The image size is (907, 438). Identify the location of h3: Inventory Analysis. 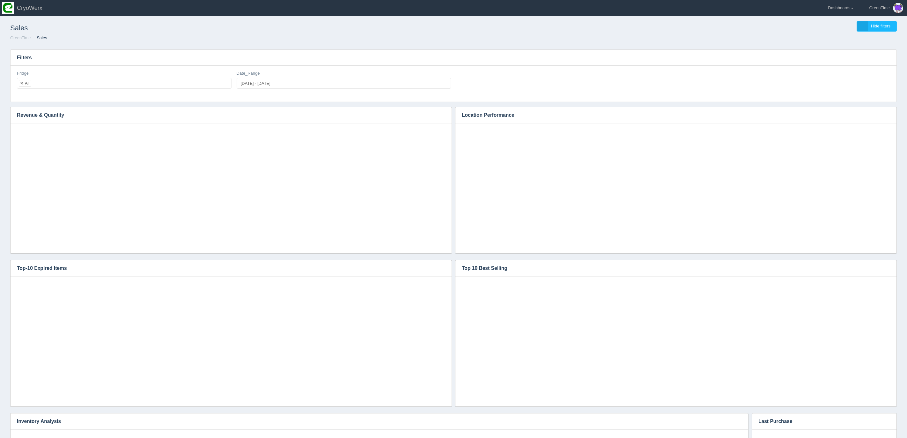
(374, 421).